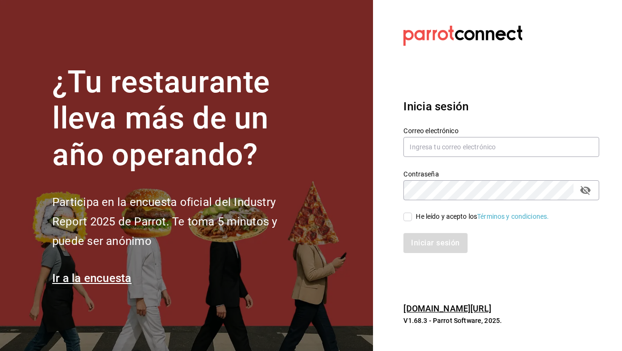 This screenshot has width=622, height=351. What do you see at coordinates (502, 320) in the screenshot?
I see `p: V1.68.3 - Parrot Software, 2025.` at bounding box center [502, 320].